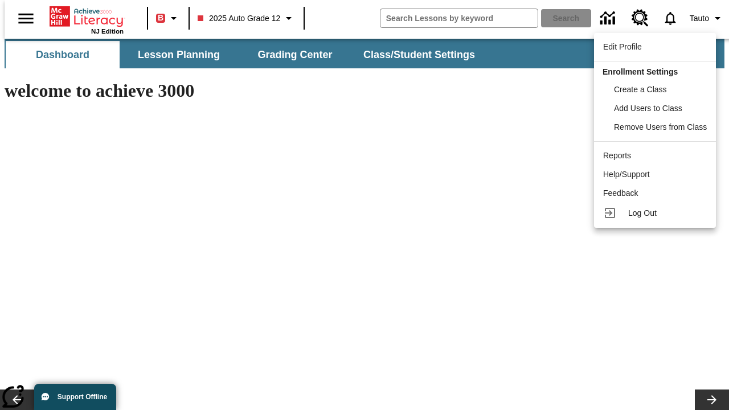 This screenshot has width=729, height=410. I want to click on span: Create a Class, so click(640, 89).